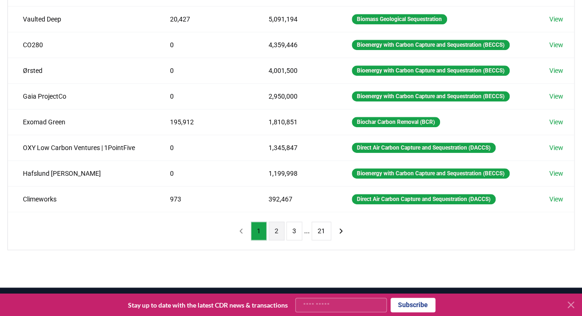 This screenshot has width=582, height=316. What do you see at coordinates (395, 122) in the screenshot?
I see `div: Biochar Carbon Removal (BCR)` at bounding box center [395, 122].